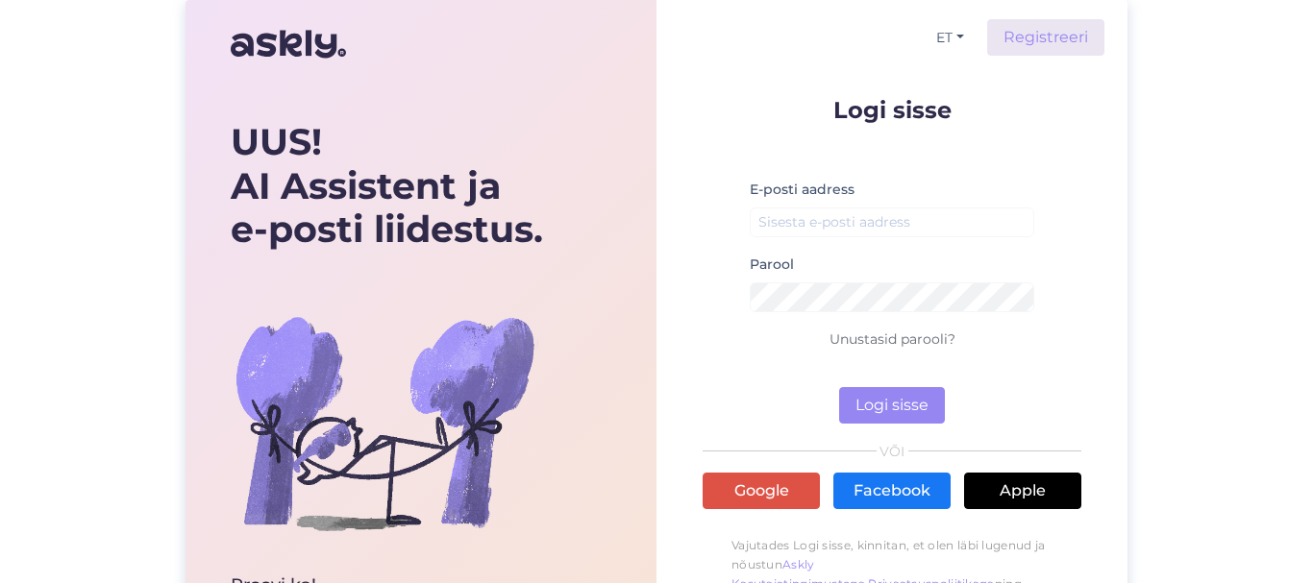  I want to click on label: E-posti aadress, so click(802, 189).